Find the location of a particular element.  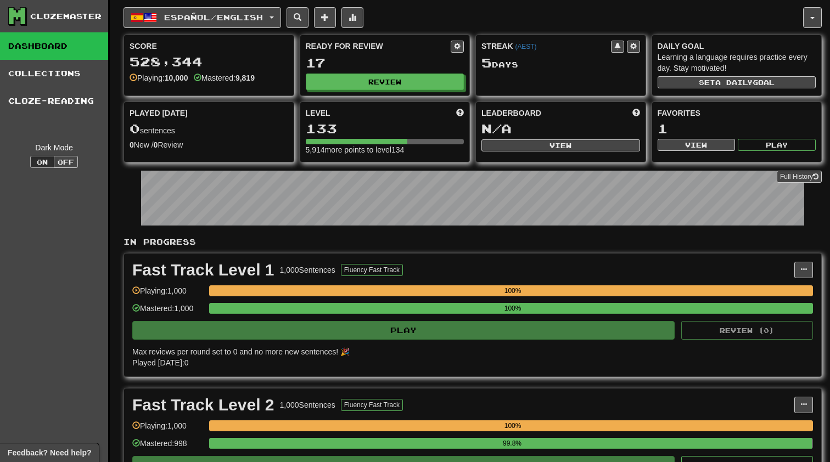

div: 5,914 more points to level 134 is located at coordinates (385, 150).